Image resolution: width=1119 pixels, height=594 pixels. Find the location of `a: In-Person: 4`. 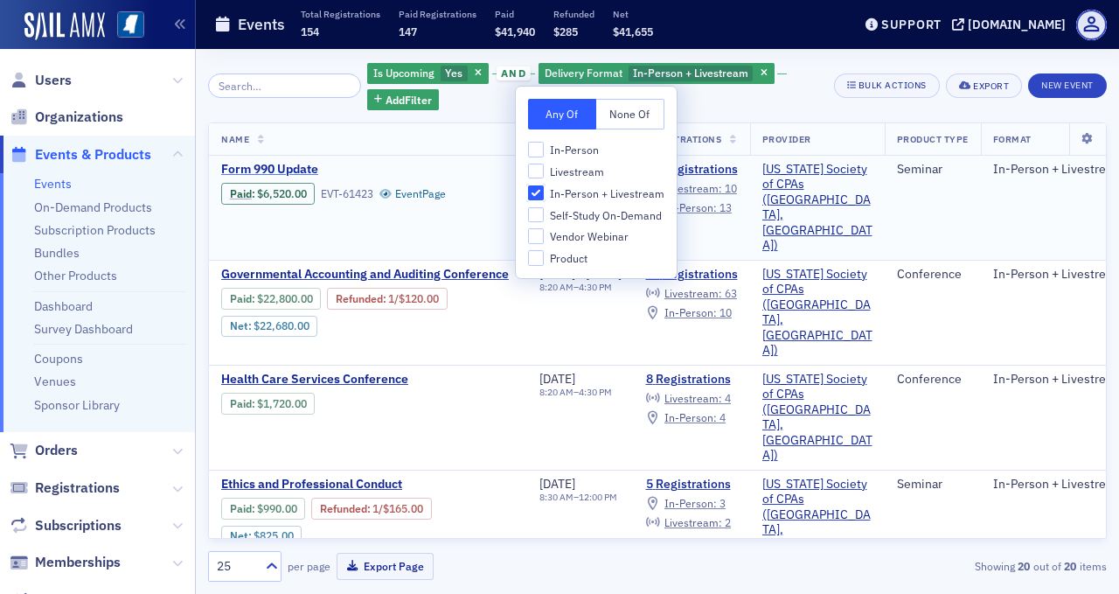

a: In-Person: 4 is located at coordinates (686, 418).